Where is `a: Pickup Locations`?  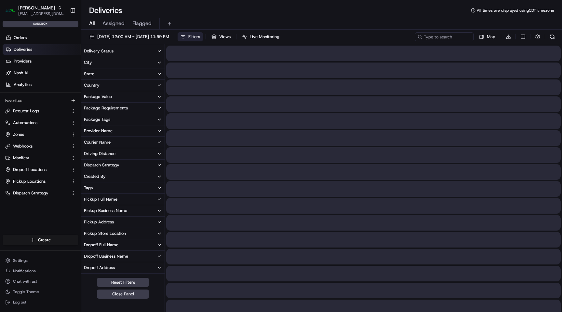
a: Pickup Locations is located at coordinates (36, 181).